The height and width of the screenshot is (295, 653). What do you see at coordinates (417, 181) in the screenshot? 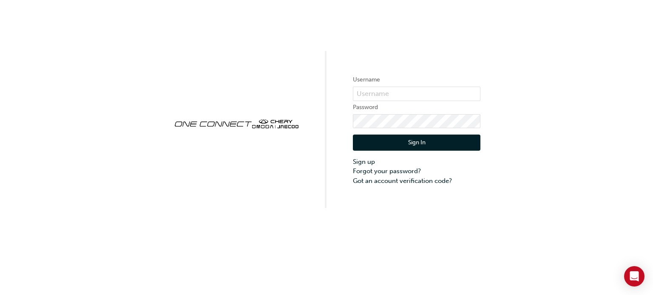
I see `a: Got an account verification code?` at bounding box center [417, 181].